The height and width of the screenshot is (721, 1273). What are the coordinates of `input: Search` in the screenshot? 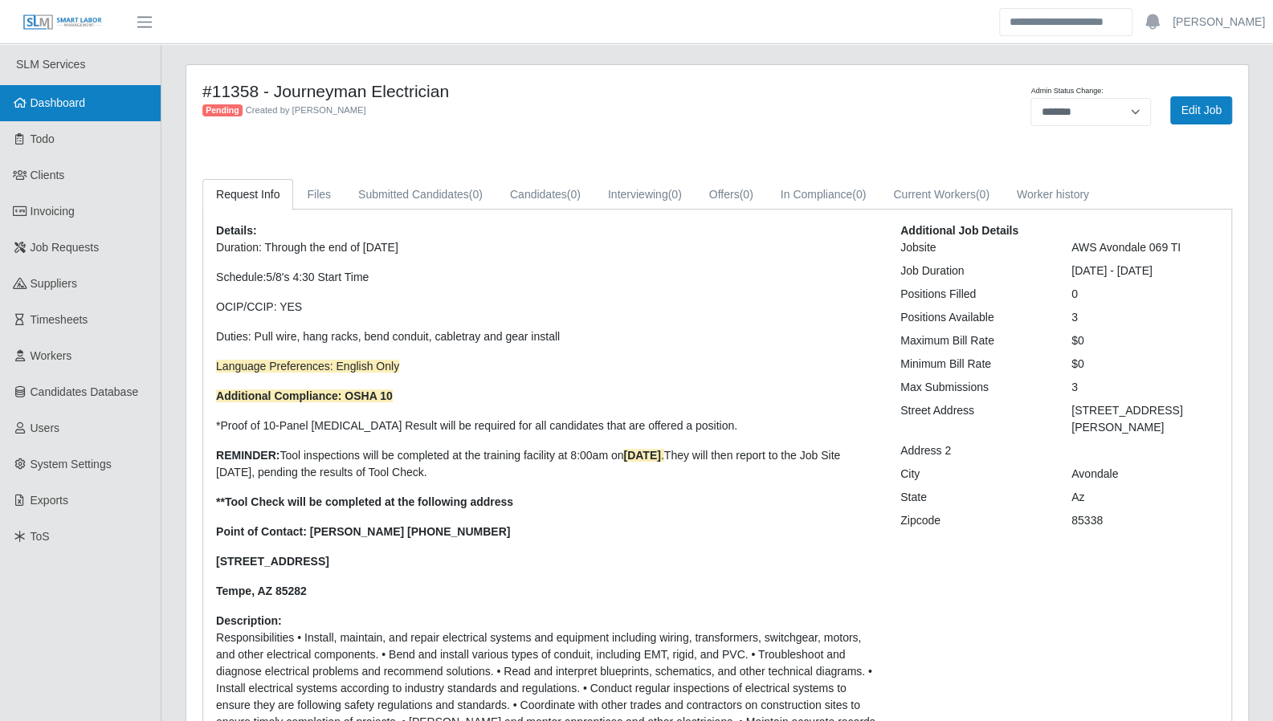 It's located at (1066, 22).